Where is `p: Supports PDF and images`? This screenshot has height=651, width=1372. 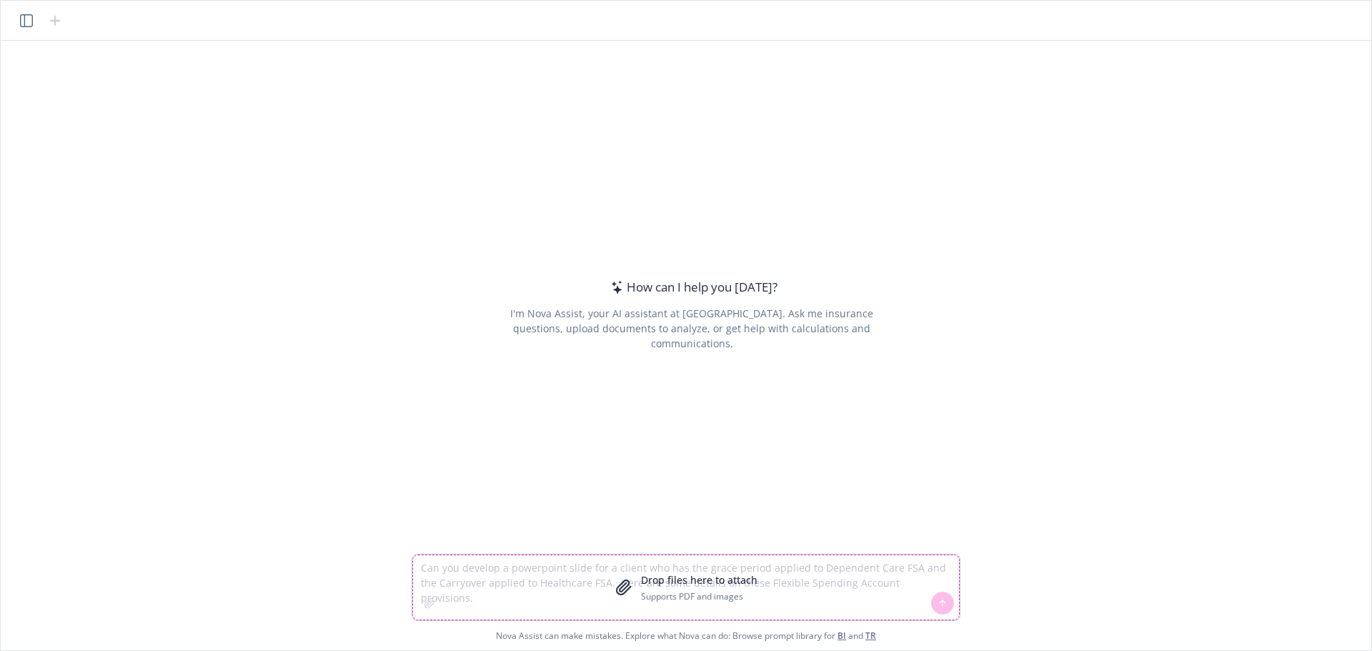
p: Supports PDF and images is located at coordinates (699, 596).